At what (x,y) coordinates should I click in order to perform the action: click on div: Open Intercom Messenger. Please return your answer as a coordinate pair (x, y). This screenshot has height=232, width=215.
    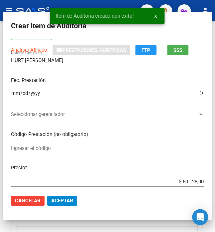
    Looking at the image, I should click on (201, 217).